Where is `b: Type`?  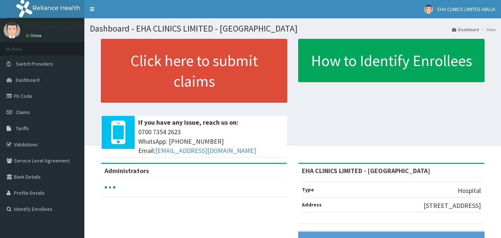 b: Type is located at coordinates (307, 189).